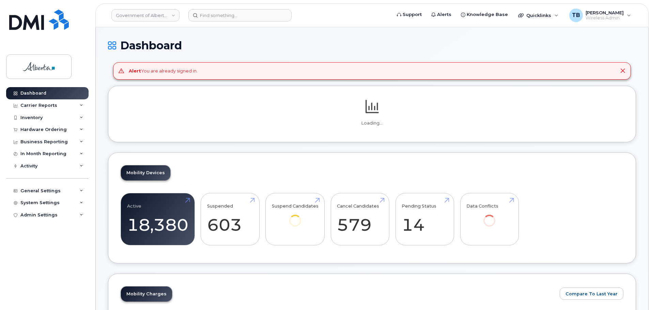 Image resolution: width=652 pixels, height=310 pixels. What do you see at coordinates (230, 219) in the screenshot?
I see `a: Suspended 603` at bounding box center [230, 219].